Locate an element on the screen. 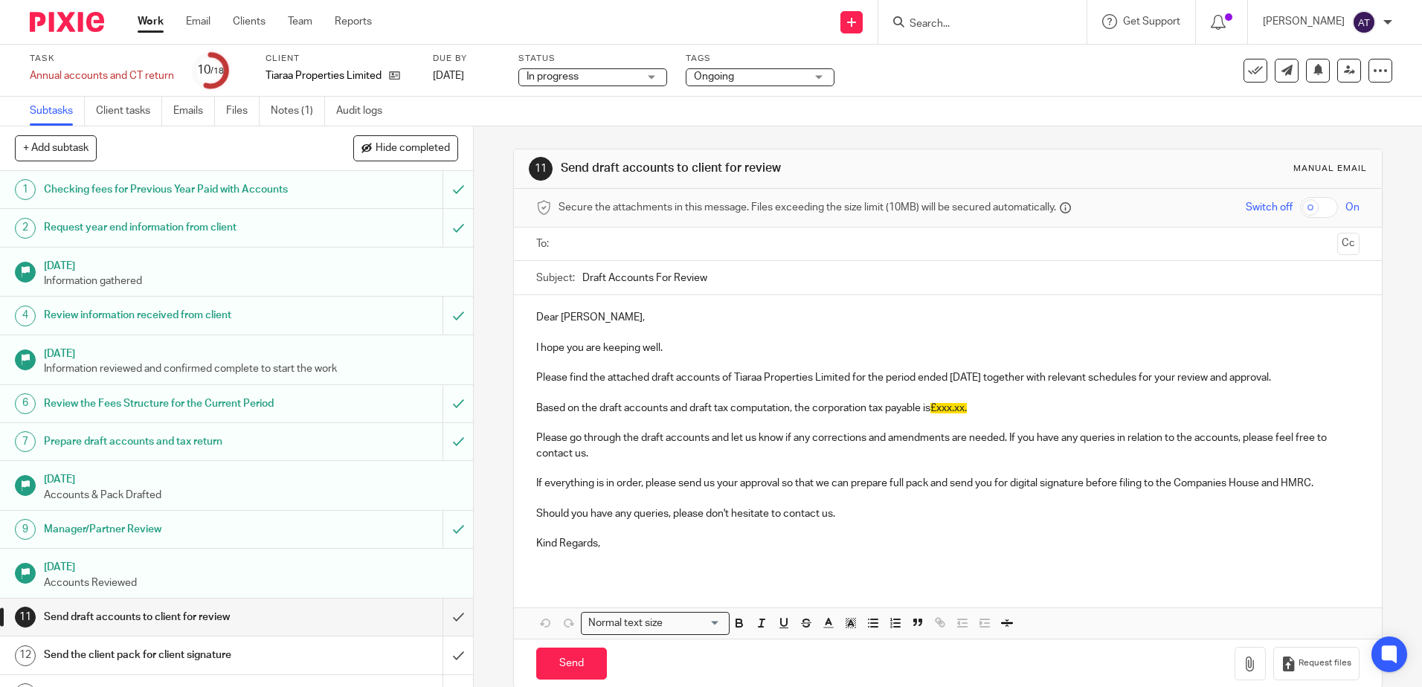 Image resolution: width=1422 pixels, height=687 pixels. a: Audit logs is located at coordinates (364, 111).